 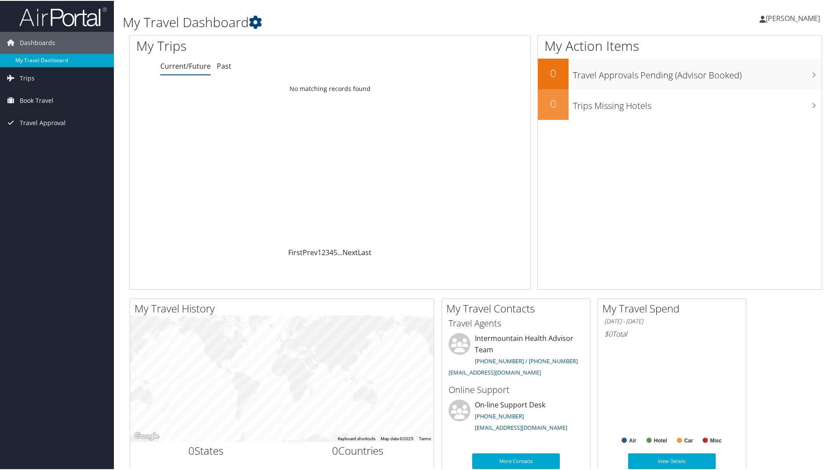 What do you see at coordinates (697, 103) in the screenshot?
I see `h3: Trips Missing Hotels` at bounding box center [697, 103].